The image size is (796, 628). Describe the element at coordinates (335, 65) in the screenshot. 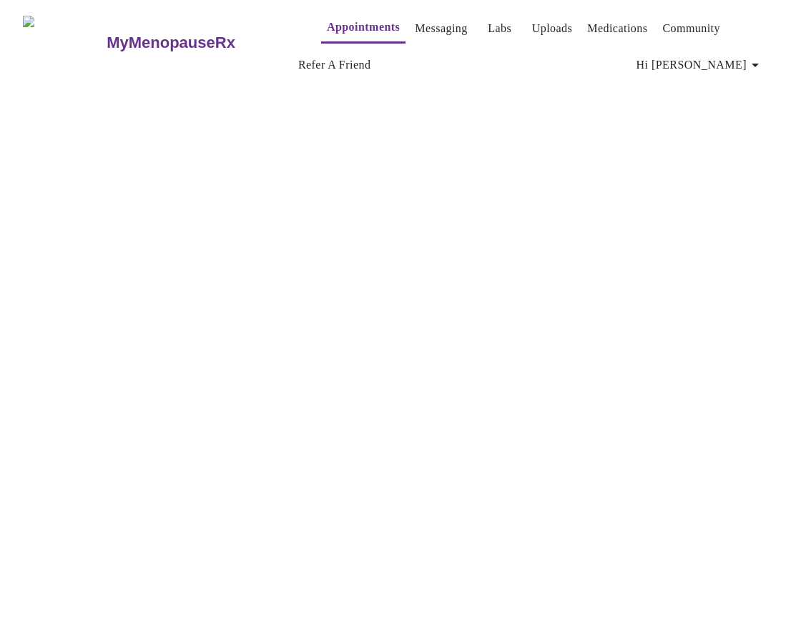

I see `button: Refer a Friend` at that location.